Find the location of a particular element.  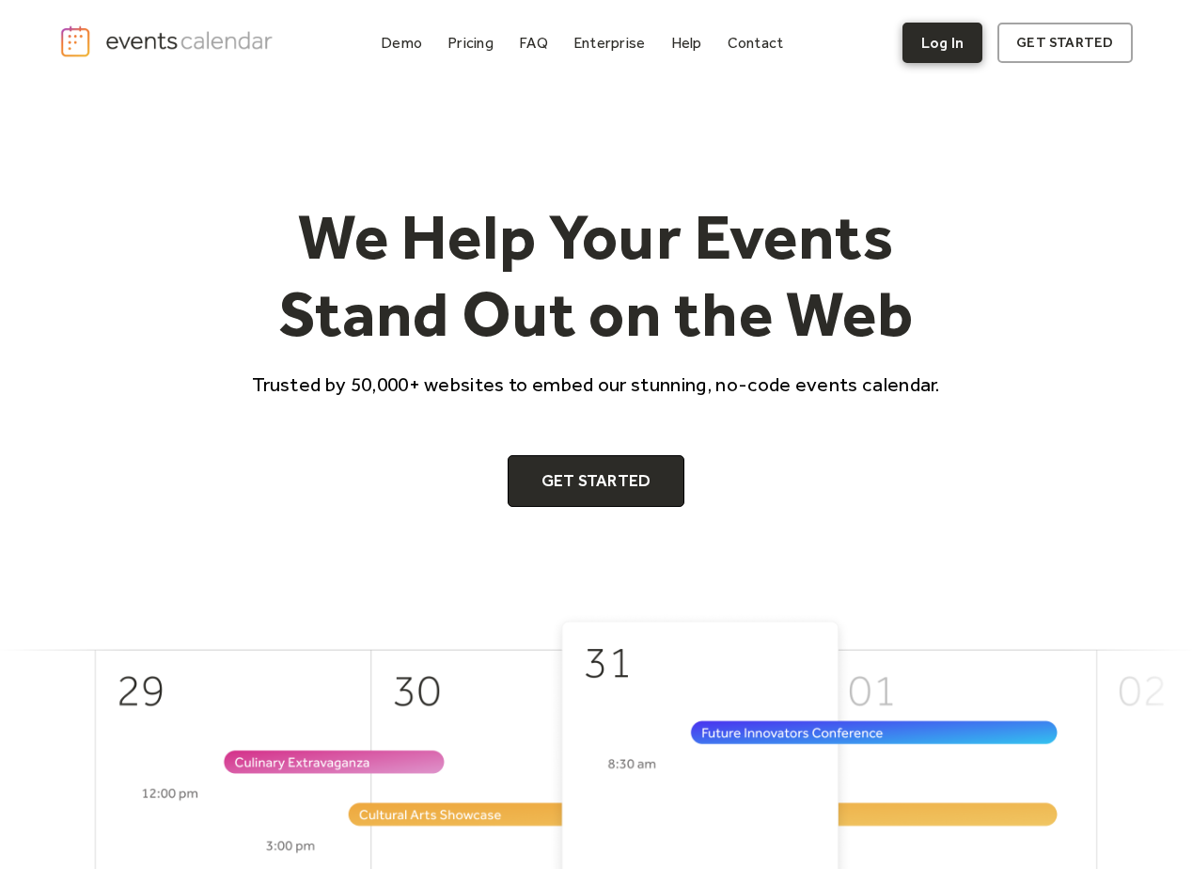

div: FAQ is located at coordinates (533, 42).